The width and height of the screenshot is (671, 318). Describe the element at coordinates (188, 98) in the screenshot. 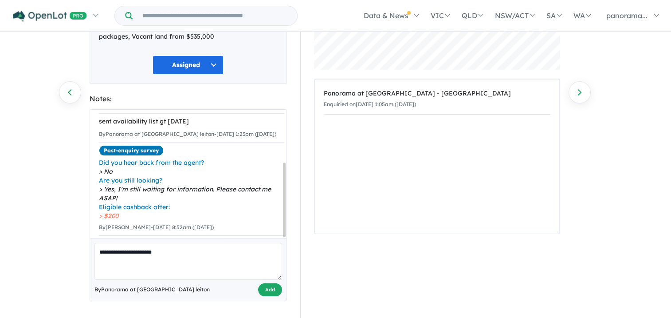

I see `div: Notes:` at that location.